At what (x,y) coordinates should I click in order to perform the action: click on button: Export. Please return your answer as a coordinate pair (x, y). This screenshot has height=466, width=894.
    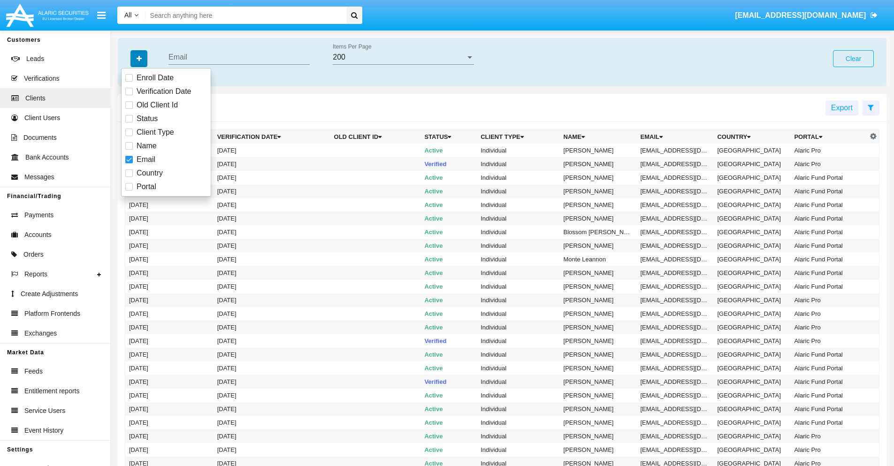
    Looking at the image, I should click on (842, 108).